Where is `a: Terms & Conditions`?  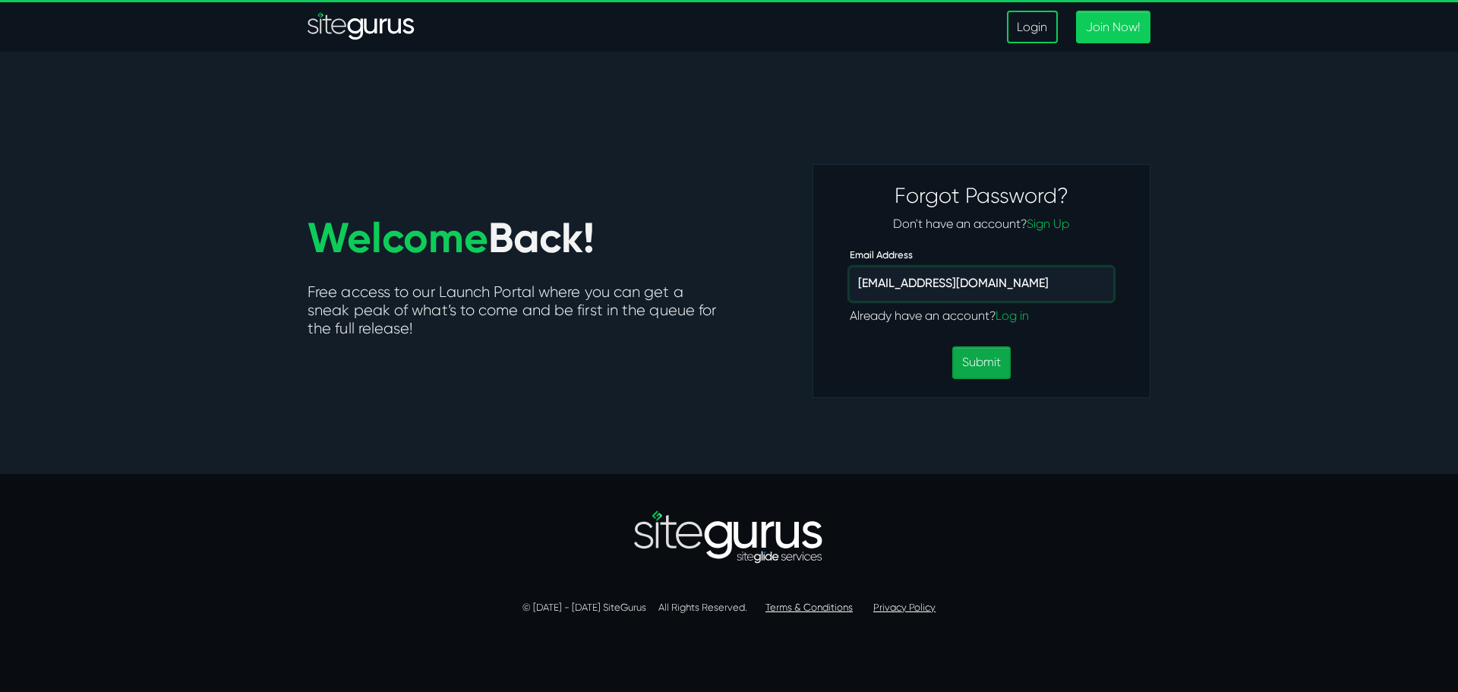
a: Terms & Conditions is located at coordinates (809, 607).